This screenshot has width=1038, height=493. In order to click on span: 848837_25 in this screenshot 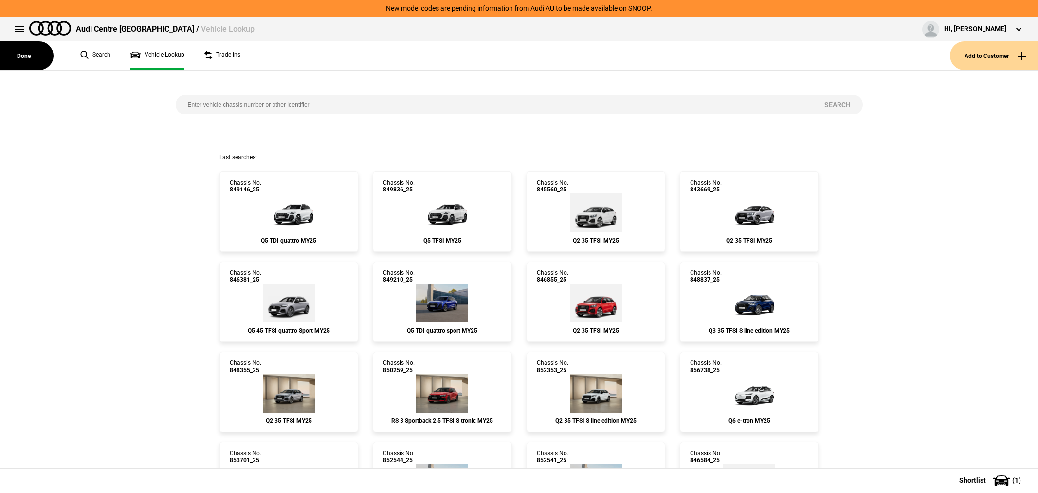, I will do `click(706, 279)`.